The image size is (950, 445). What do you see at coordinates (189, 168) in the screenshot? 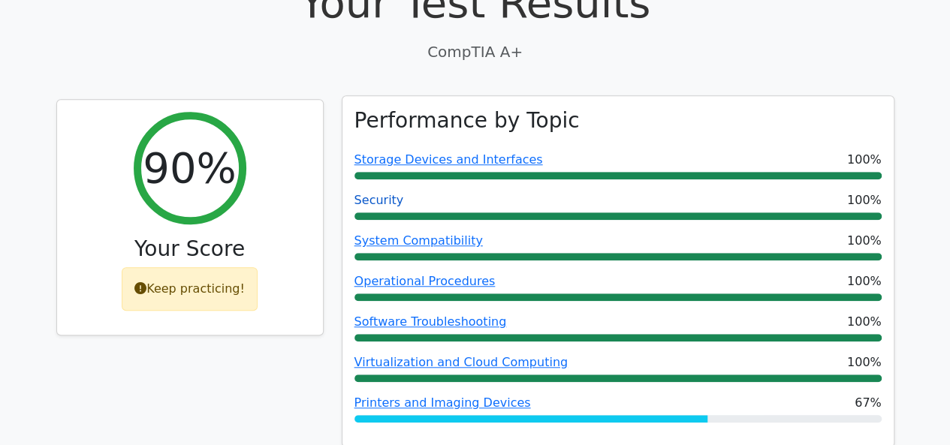
I see `h2: 90%` at bounding box center [189, 168].